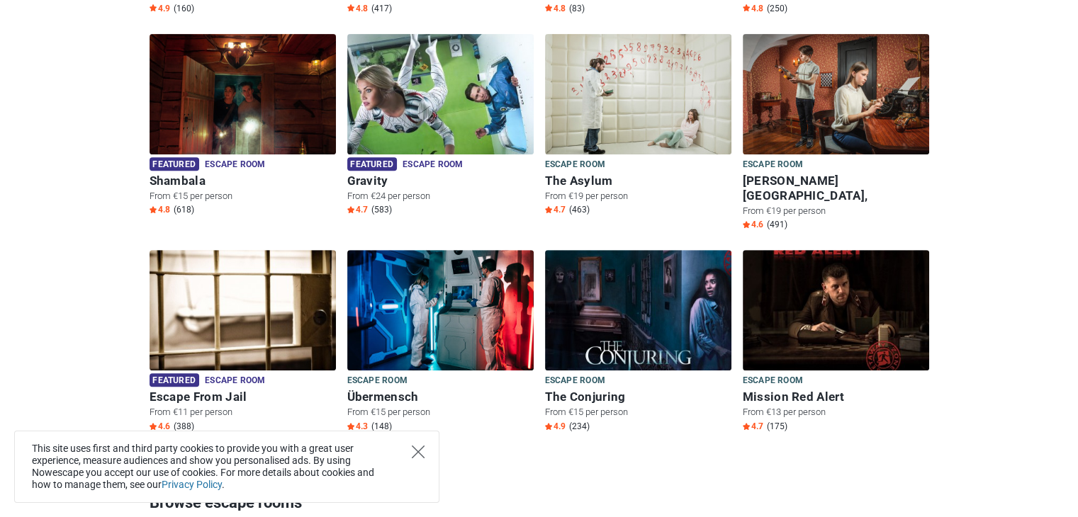  Describe the element at coordinates (381, 9) in the screenshot. I see `span: (417)` at that location.